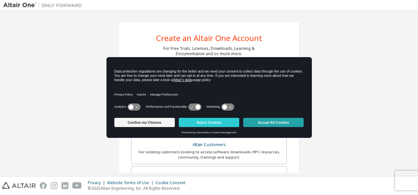  What do you see at coordinates (172, 183) in the screenshot?
I see `div: Cookie Consent` at bounding box center [172, 183].